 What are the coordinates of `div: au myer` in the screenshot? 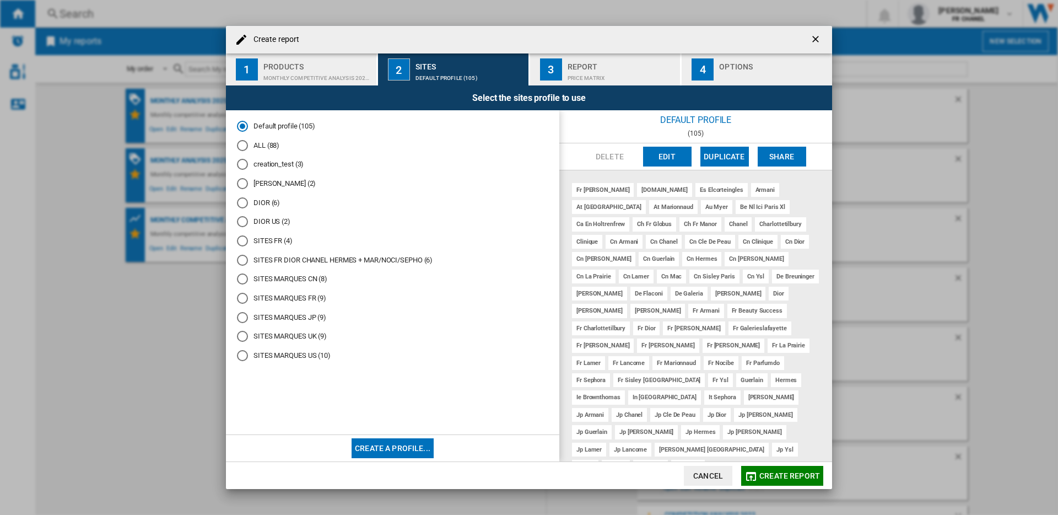 It's located at (717, 207).